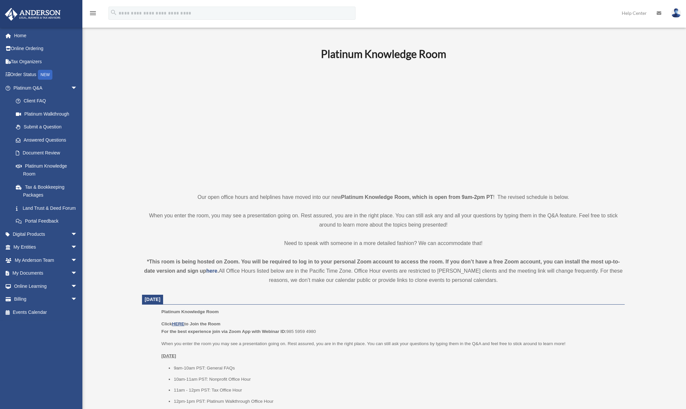  What do you see at coordinates (383, 197) in the screenshot?
I see `p: Our open office hours and helplines have moved into our new ! The revised schedule is below.` at bounding box center [383, 197].